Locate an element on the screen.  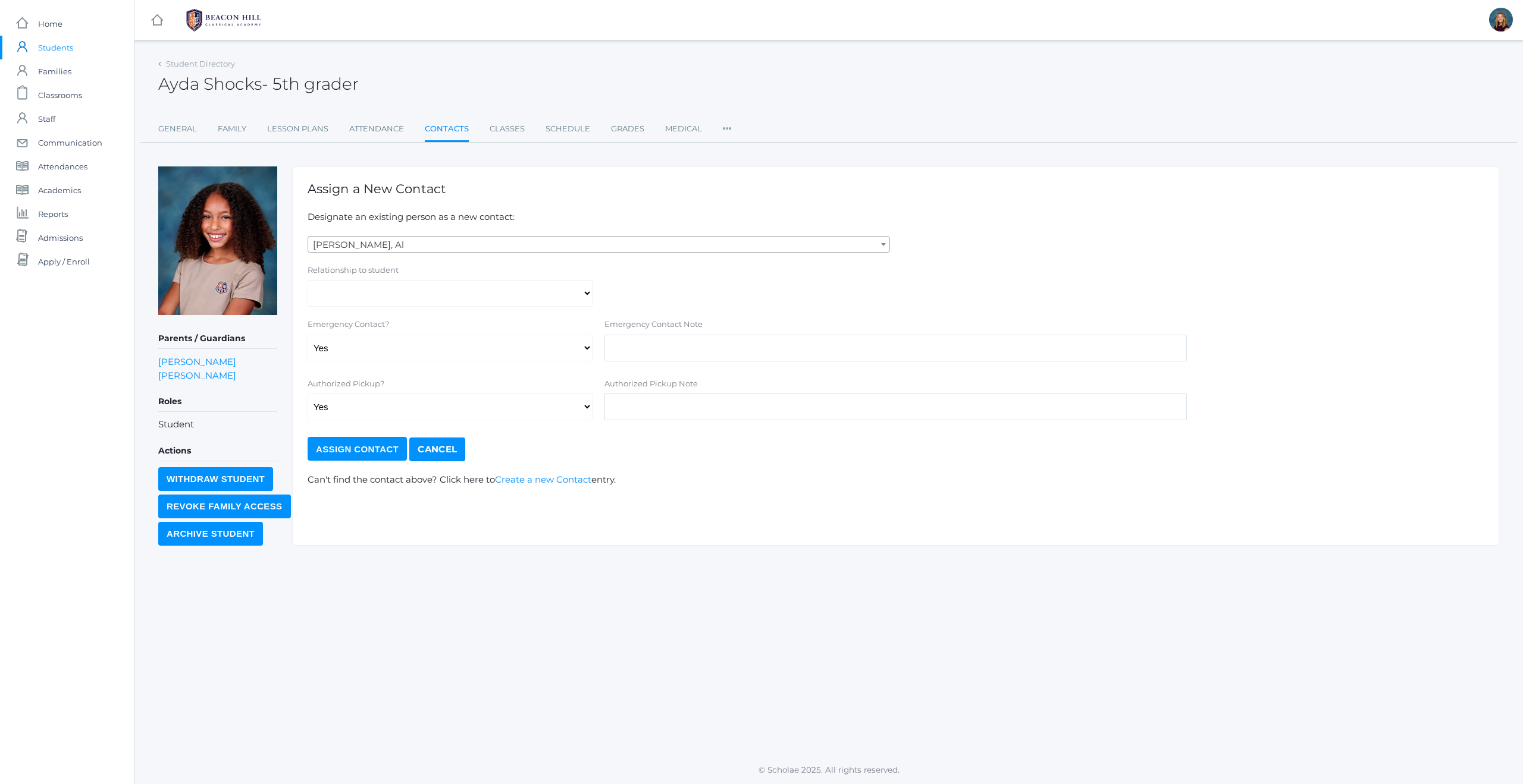
span: Attendances is located at coordinates (63, 166).